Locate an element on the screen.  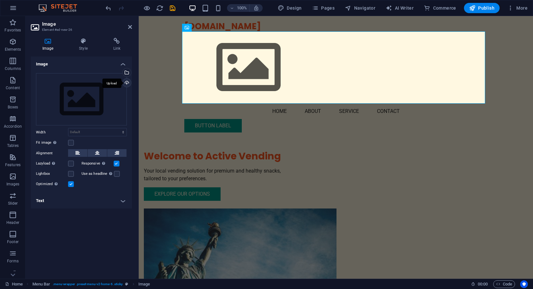
p: Images is located at coordinates (13, 184).